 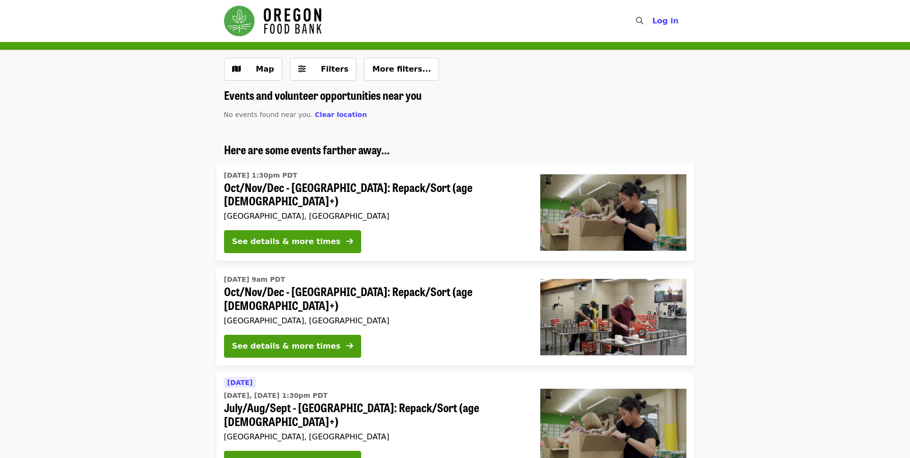 I want to click on span: More filters..., so click(x=401, y=69).